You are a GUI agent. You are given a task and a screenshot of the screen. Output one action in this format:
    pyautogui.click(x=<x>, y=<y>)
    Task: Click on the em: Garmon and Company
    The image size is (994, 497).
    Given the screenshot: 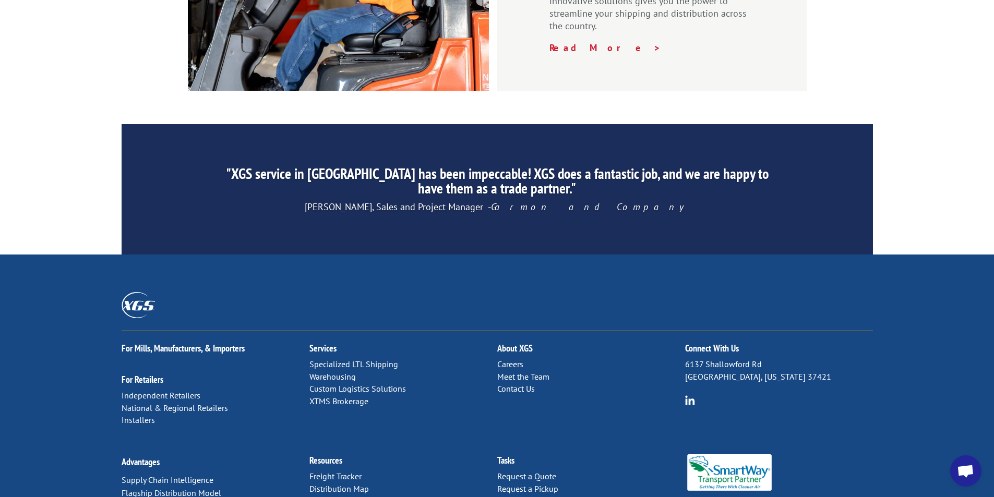 What is the action you would take?
    pyautogui.click(x=590, y=207)
    